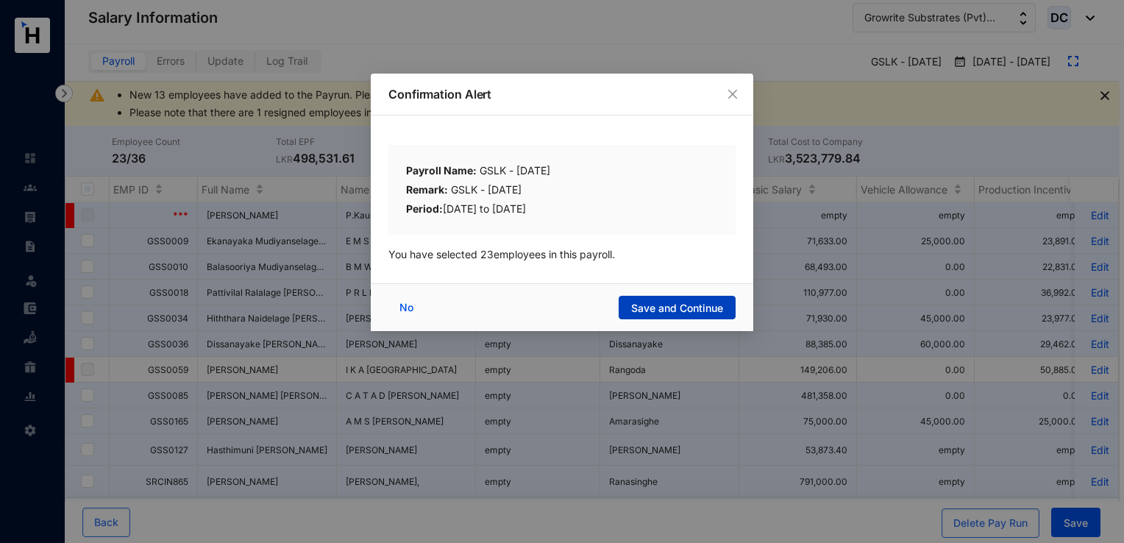 The height and width of the screenshot is (543, 1124). I want to click on span: close, so click(732, 94).